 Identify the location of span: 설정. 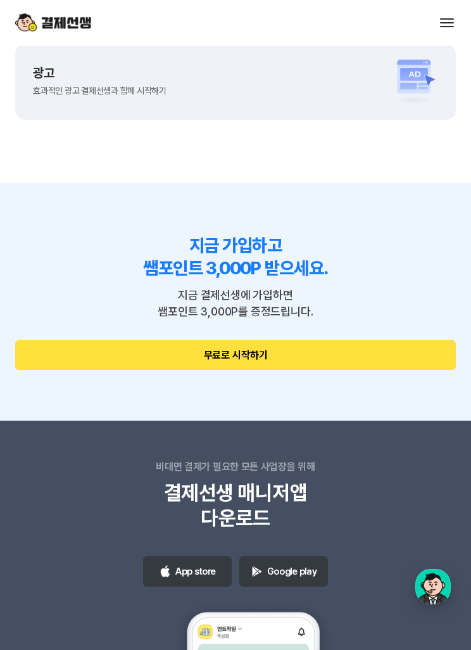
(203, 426).